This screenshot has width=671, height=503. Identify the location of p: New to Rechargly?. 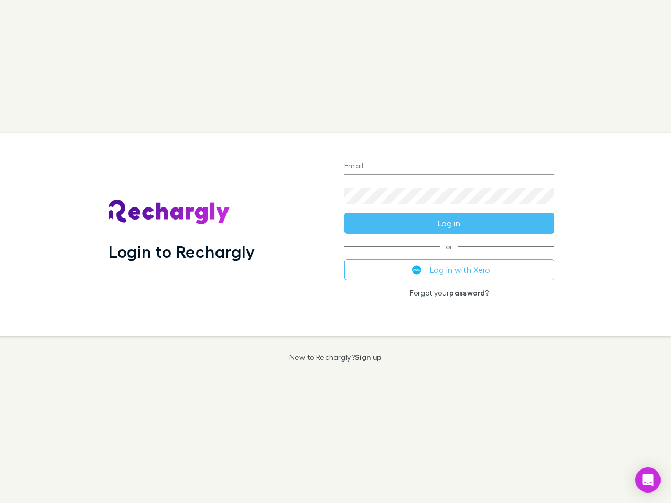
(336, 358).